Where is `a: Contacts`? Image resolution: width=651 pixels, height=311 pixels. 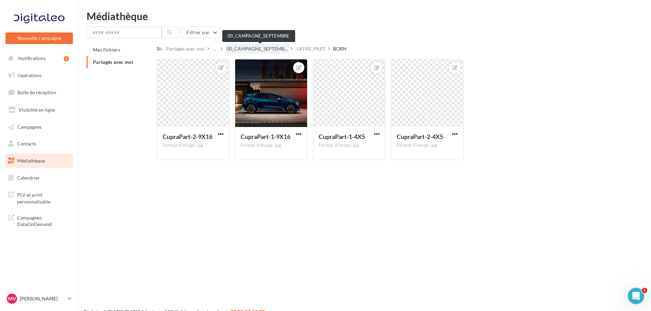 a: Contacts is located at coordinates (39, 144).